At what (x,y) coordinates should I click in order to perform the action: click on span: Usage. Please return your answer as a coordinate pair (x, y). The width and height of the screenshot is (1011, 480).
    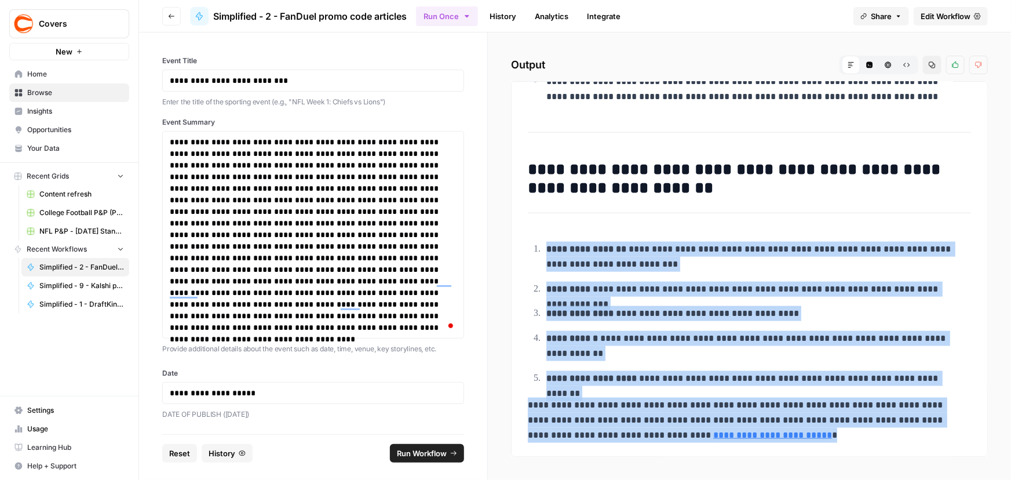
    Looking at the image, I should click on (75, 429).